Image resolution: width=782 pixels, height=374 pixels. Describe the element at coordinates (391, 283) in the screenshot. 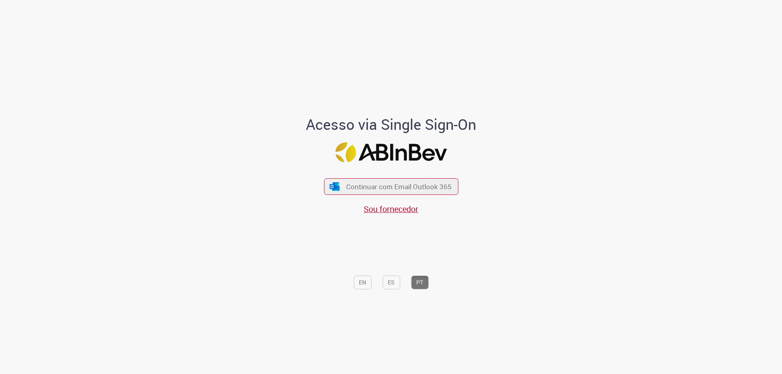

I see `button: ES` at that location.